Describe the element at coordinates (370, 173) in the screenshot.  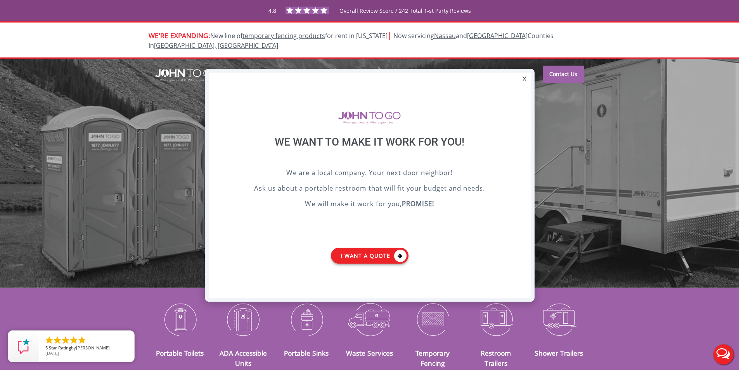
I see `p: We are a local company. Your next door neighbor!` at that location.